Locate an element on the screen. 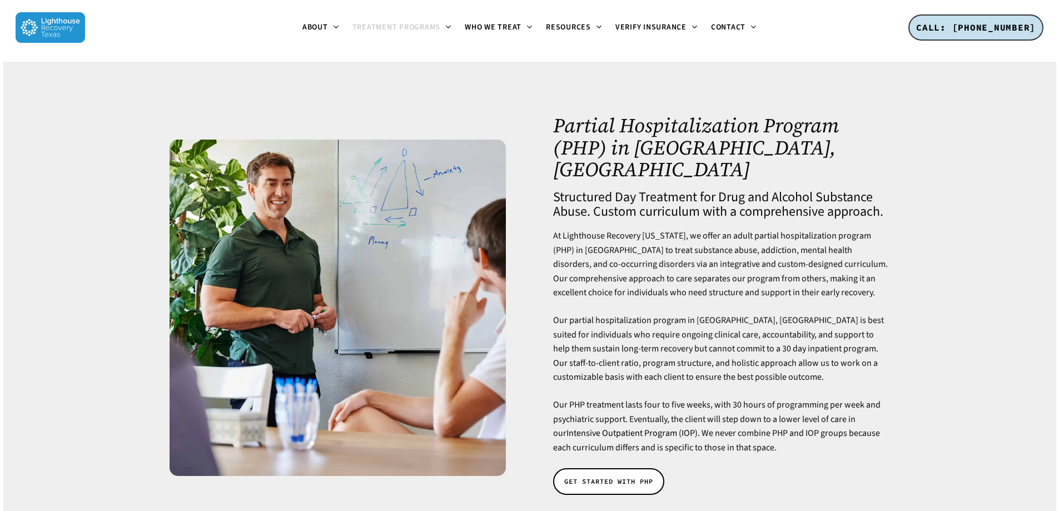 This screenshot has width=1059, height=511. a: Intensive Outpatient Program (IOP) is located at coordinates (632, 433).